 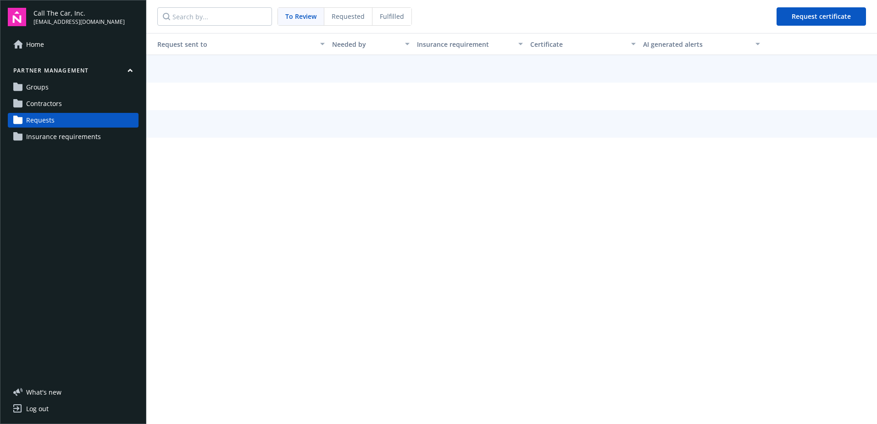 What do you see at coordinates (821, 17) in the screenshot?
I see `button: Request certificate` at bounding box center [821, 17].